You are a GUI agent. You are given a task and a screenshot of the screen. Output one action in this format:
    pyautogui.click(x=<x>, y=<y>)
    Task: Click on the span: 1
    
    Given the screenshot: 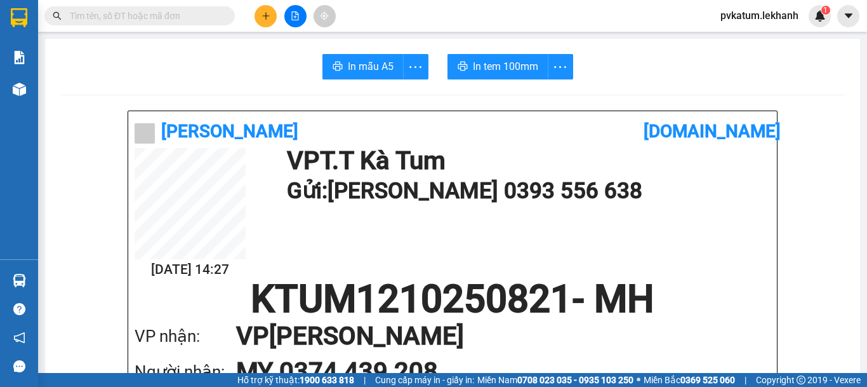 What is the action you would take?
    pyautogui.click(x=825, y=10)
    